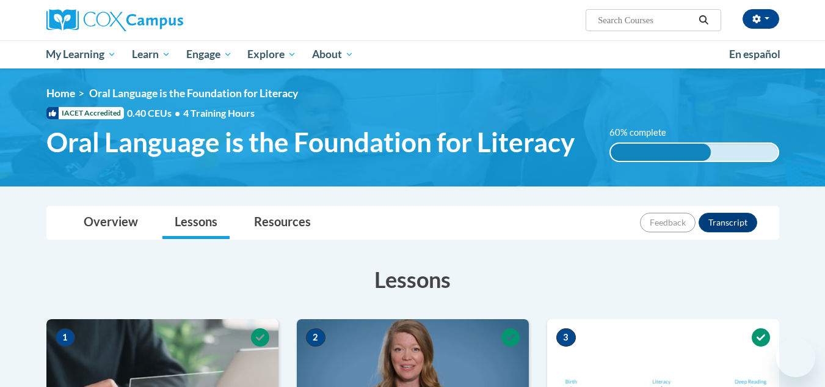 The width and height of the screenshot is (825, 387). What do you see at coordinates (81, 54) in the screenshot?
I see `span: My Learning` at bounding box center [81, 54].